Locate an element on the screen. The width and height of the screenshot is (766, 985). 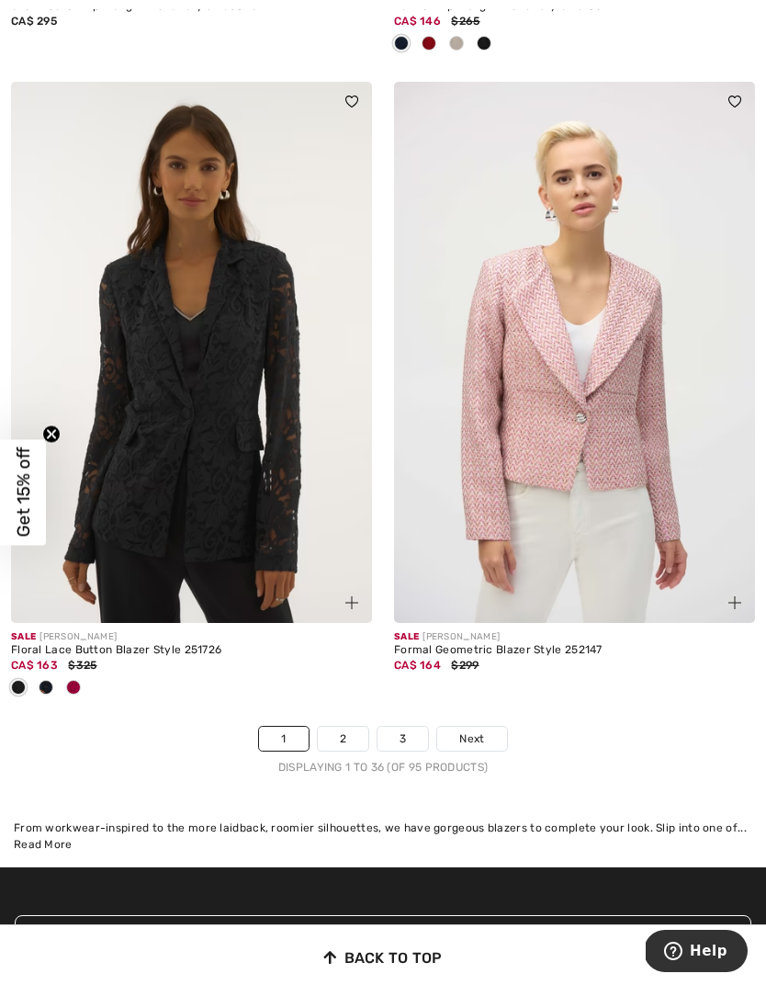
span: CA$ 163 is located at coordinates (34, 665).